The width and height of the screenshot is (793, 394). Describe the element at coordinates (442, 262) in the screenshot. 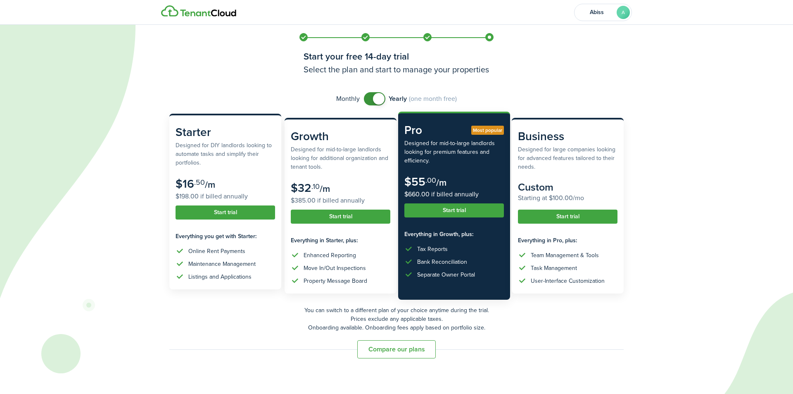

I see `div: Bank Reconciliation` at that location.